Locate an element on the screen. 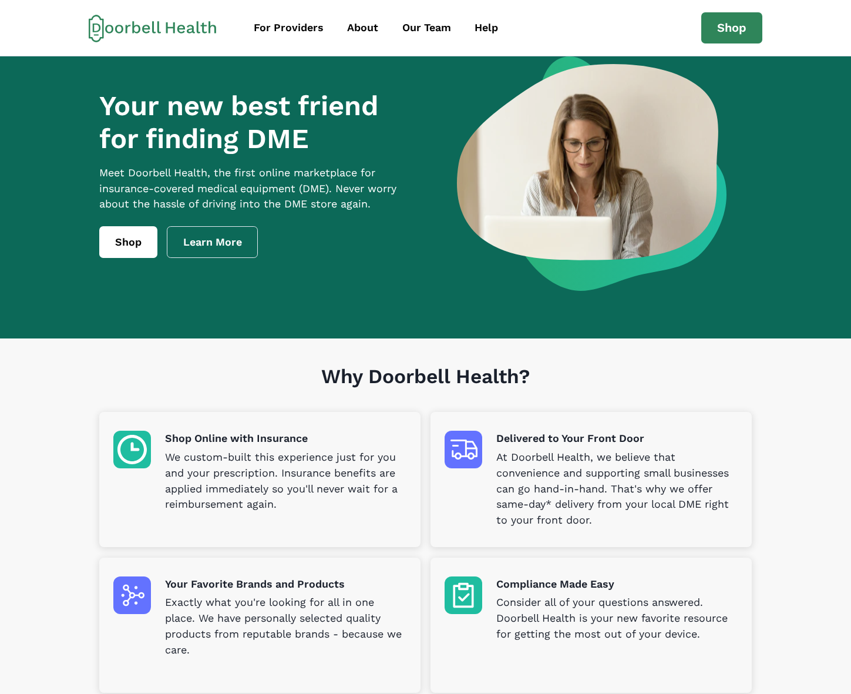 The image size is (851, 694). a: For Providers is located at coordinates (288, 28).